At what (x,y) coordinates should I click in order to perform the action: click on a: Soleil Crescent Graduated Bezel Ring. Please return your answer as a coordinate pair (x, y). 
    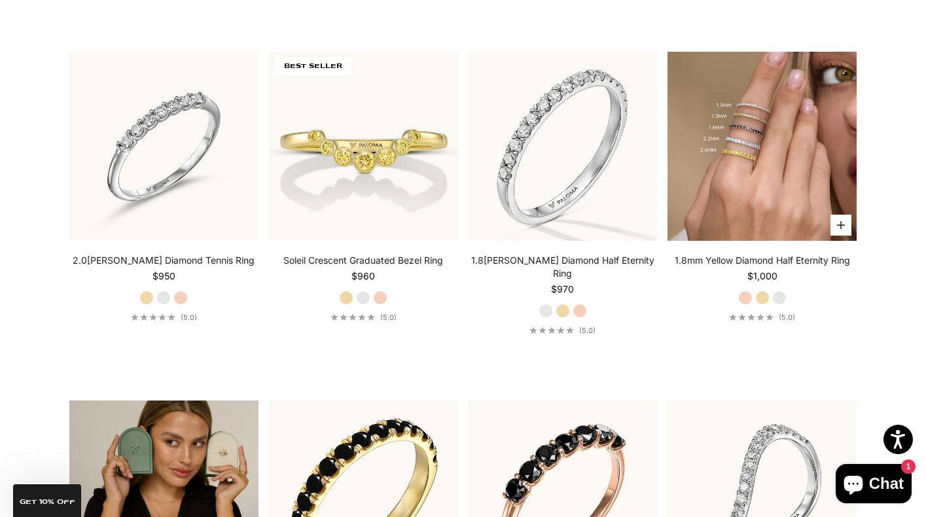
    Looking at the image, I should click on (363, 260).